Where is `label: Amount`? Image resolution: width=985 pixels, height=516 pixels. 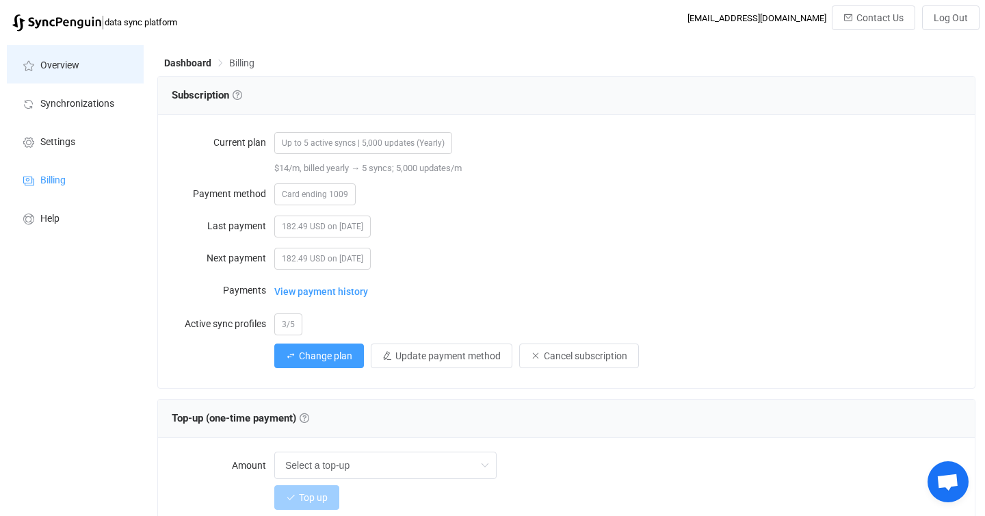
label: Amount is located at coordinates (223, 465).